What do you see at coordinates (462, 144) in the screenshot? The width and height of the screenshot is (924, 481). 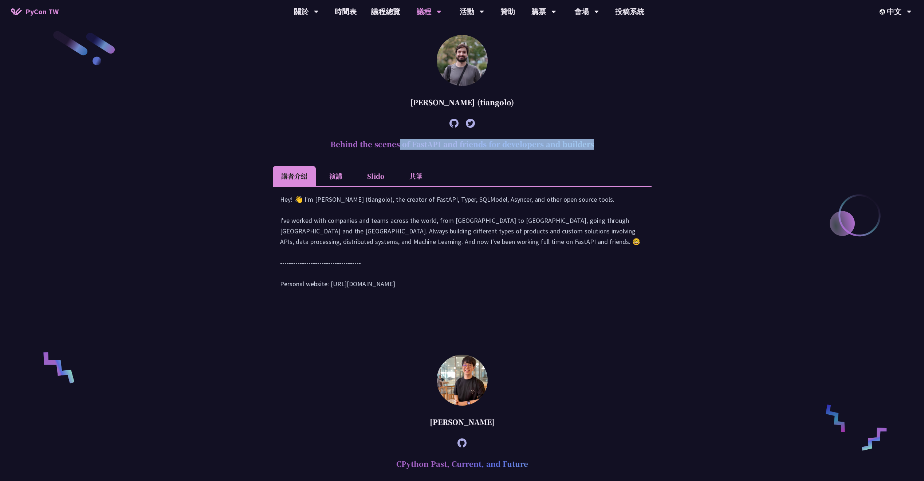 I see `h2: Behind the scenes of FastAPI and friends for developers and builders` at bounding box center [462, 144].